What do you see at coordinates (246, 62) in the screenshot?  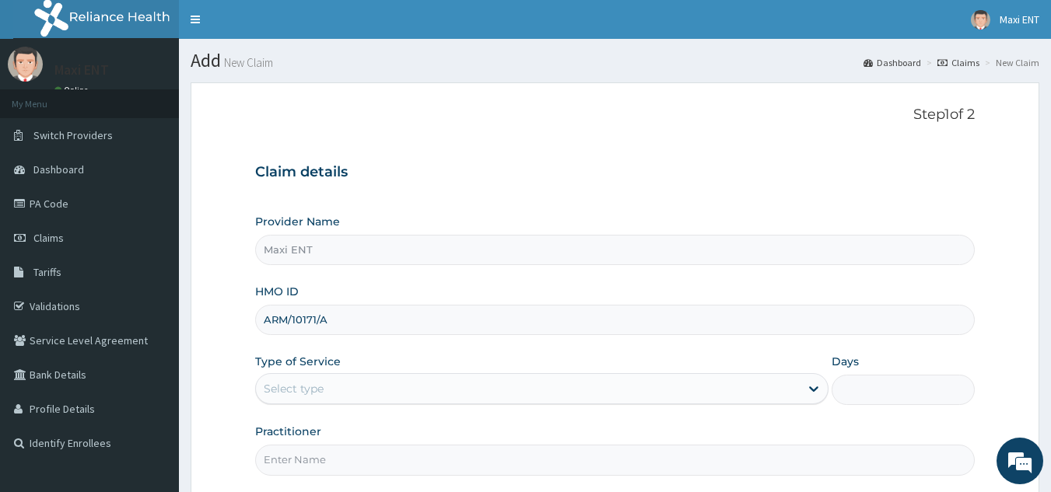 I see `small: New Claim` at bounding box center [246, 62].